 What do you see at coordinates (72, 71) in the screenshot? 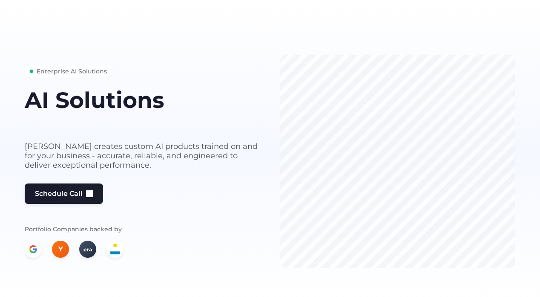
I see `span: Enterprise AI Solutions` at bounding box center [72, 71].